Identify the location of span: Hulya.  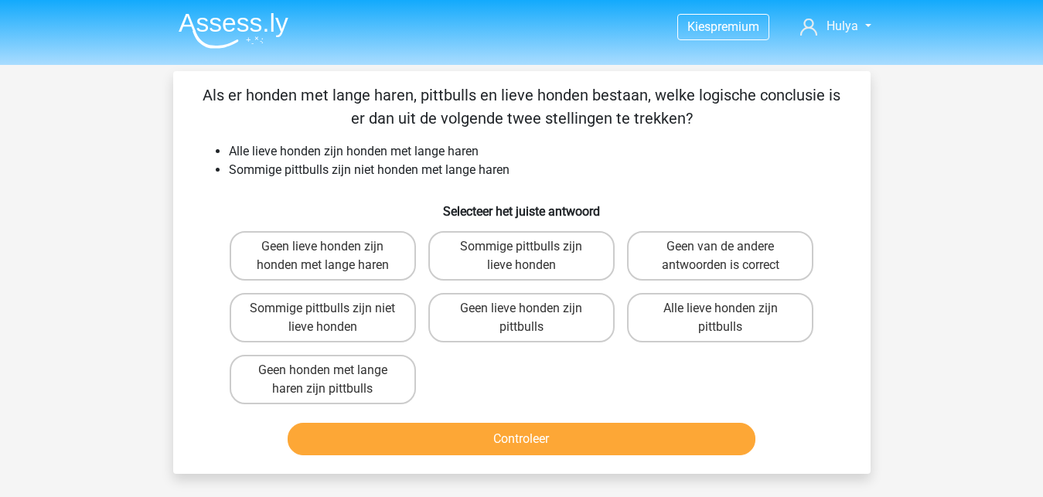
(842, 26).